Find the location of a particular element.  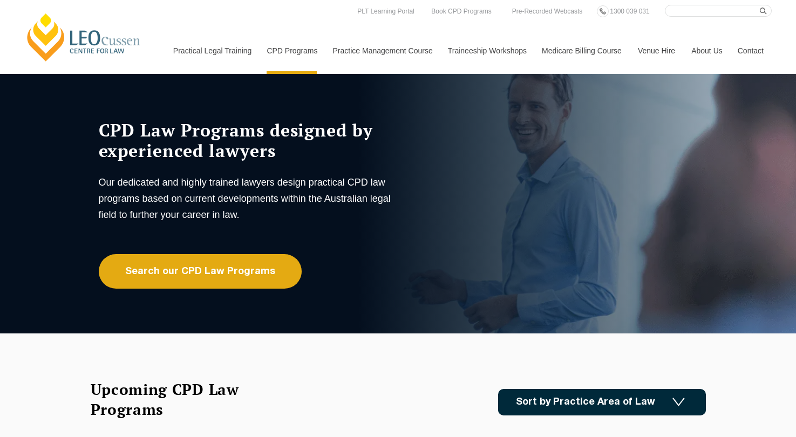

a: Venue Hire is located at coordinates (657, 51).